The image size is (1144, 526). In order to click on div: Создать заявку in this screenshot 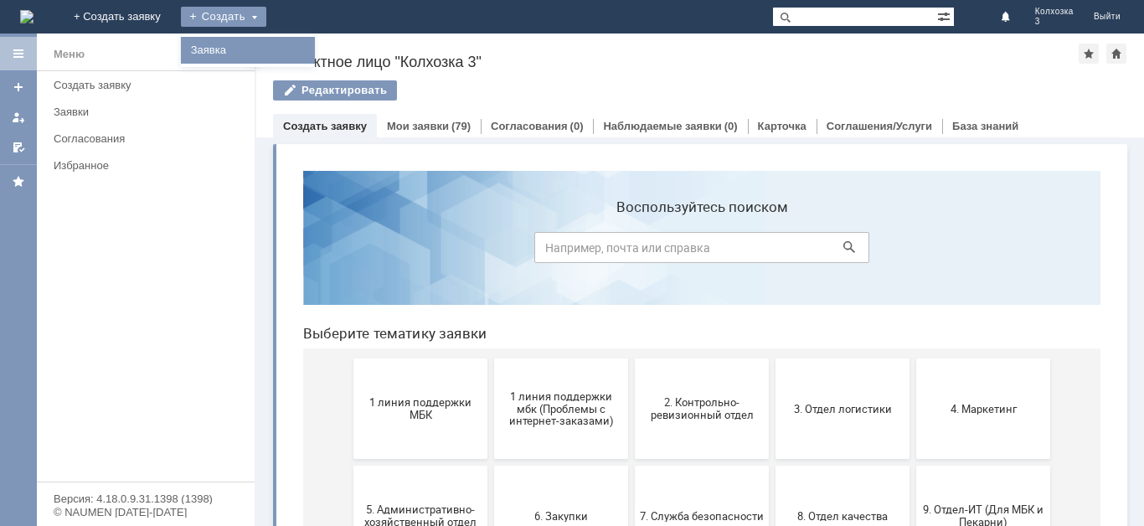, I will do `click(149, 85)`.